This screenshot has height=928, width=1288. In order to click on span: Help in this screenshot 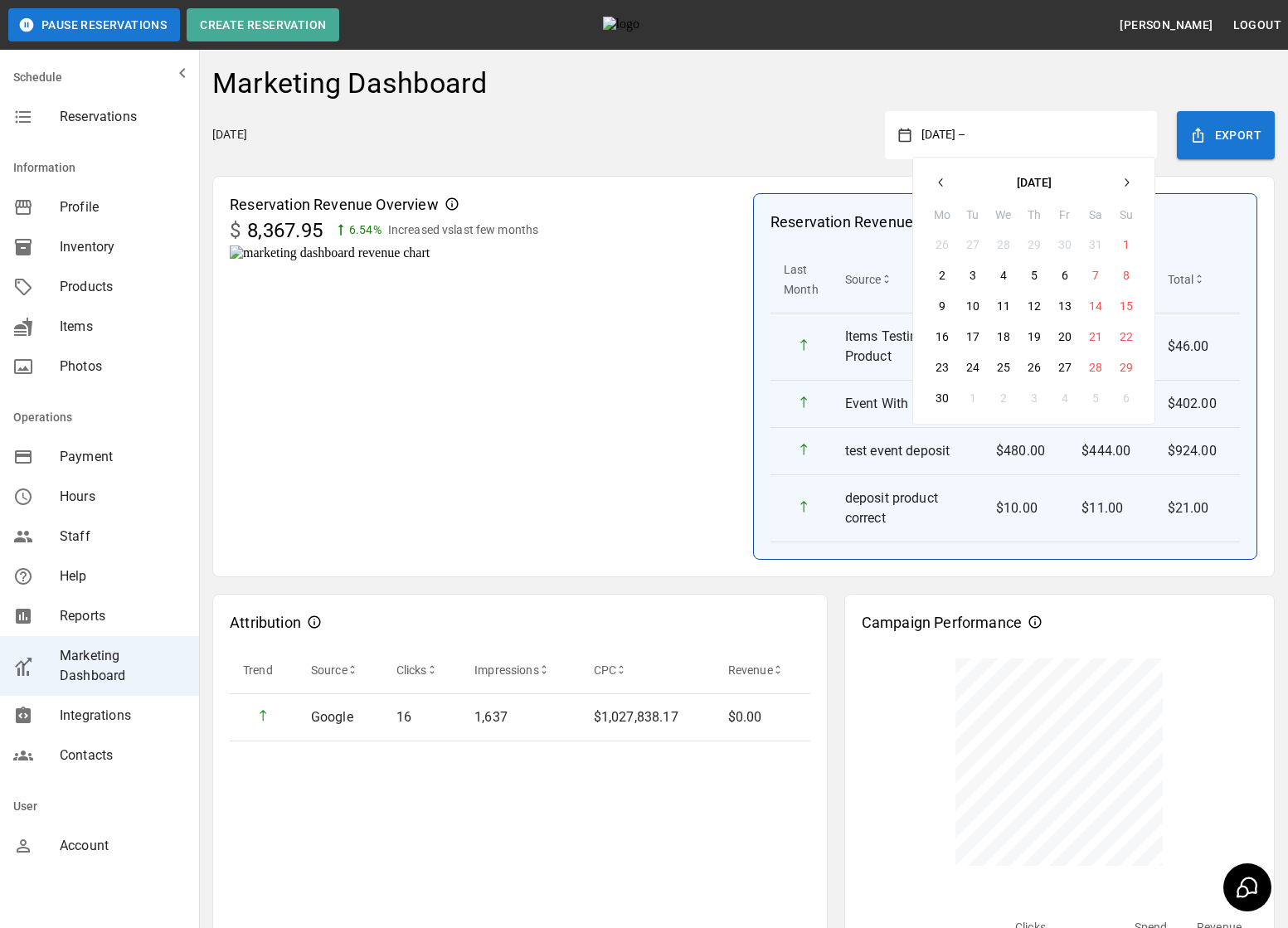, I will do `click(123, 576)`.